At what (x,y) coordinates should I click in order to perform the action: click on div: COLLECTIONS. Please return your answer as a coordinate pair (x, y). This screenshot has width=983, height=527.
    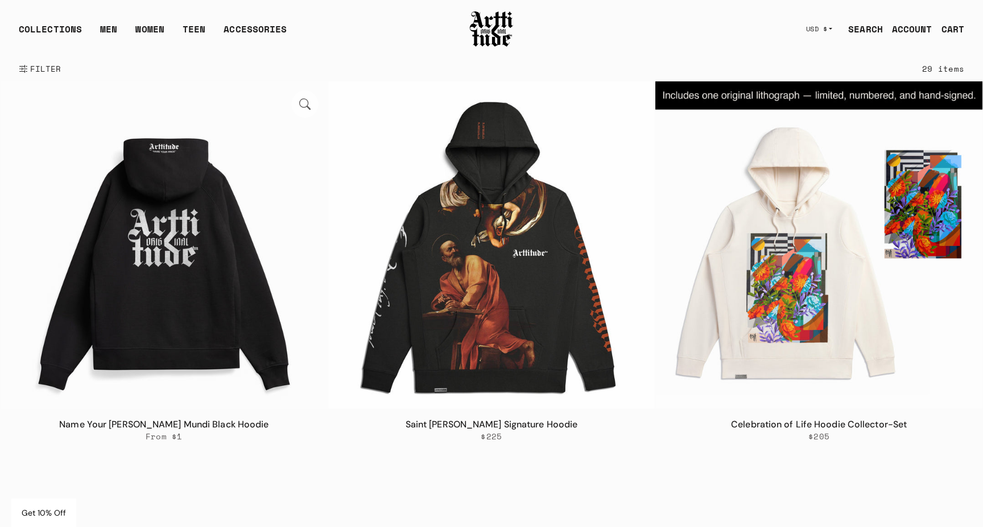
    Looking at the image, I should click on (50, 34).